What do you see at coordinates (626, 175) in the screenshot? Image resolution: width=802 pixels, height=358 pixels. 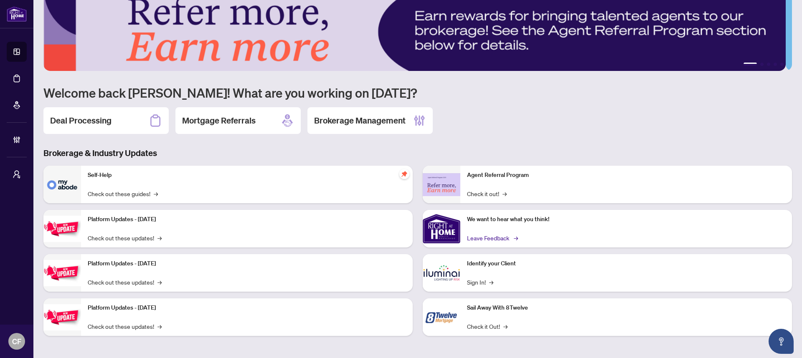 I see `p: Agent Referral Program` at bounding box center [626, 175].